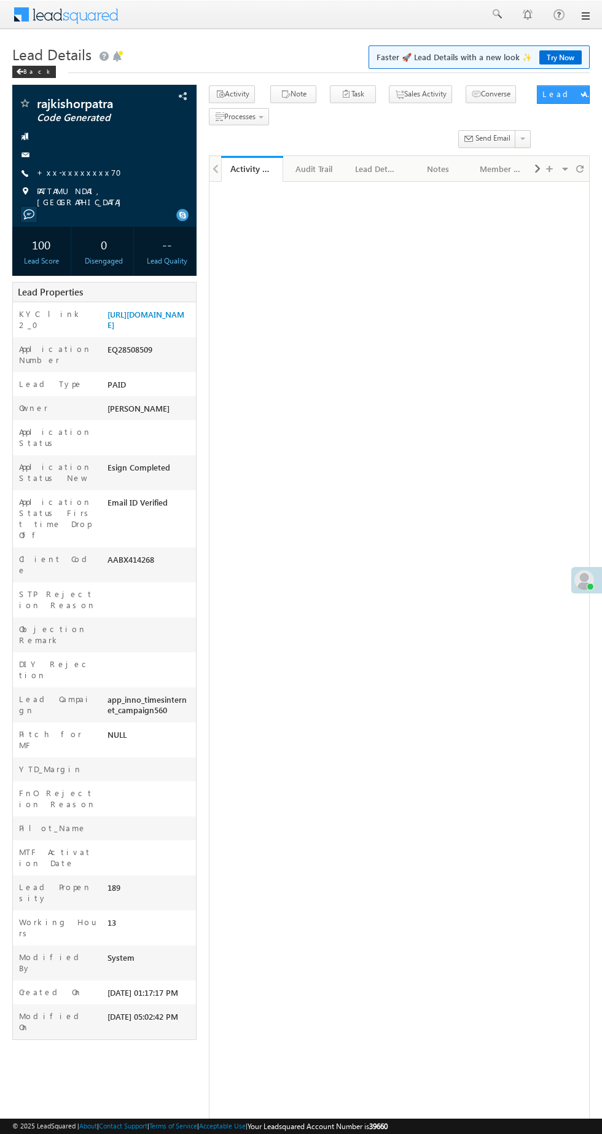 The image size is (602, 1134). Describe the element at coordinates (491, 94) in the screenshot. I see `button: Converse` at that location.